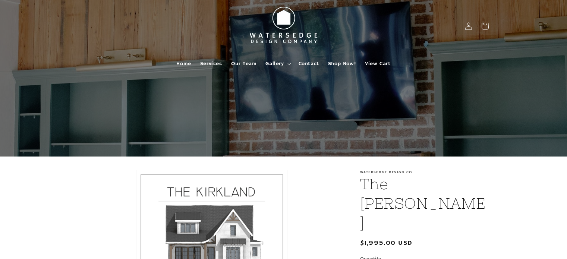 This screenshot has width=567, height=259. Describe the element at coordinates (183, 64) in the screenshot. I see `a: Home` at that location.